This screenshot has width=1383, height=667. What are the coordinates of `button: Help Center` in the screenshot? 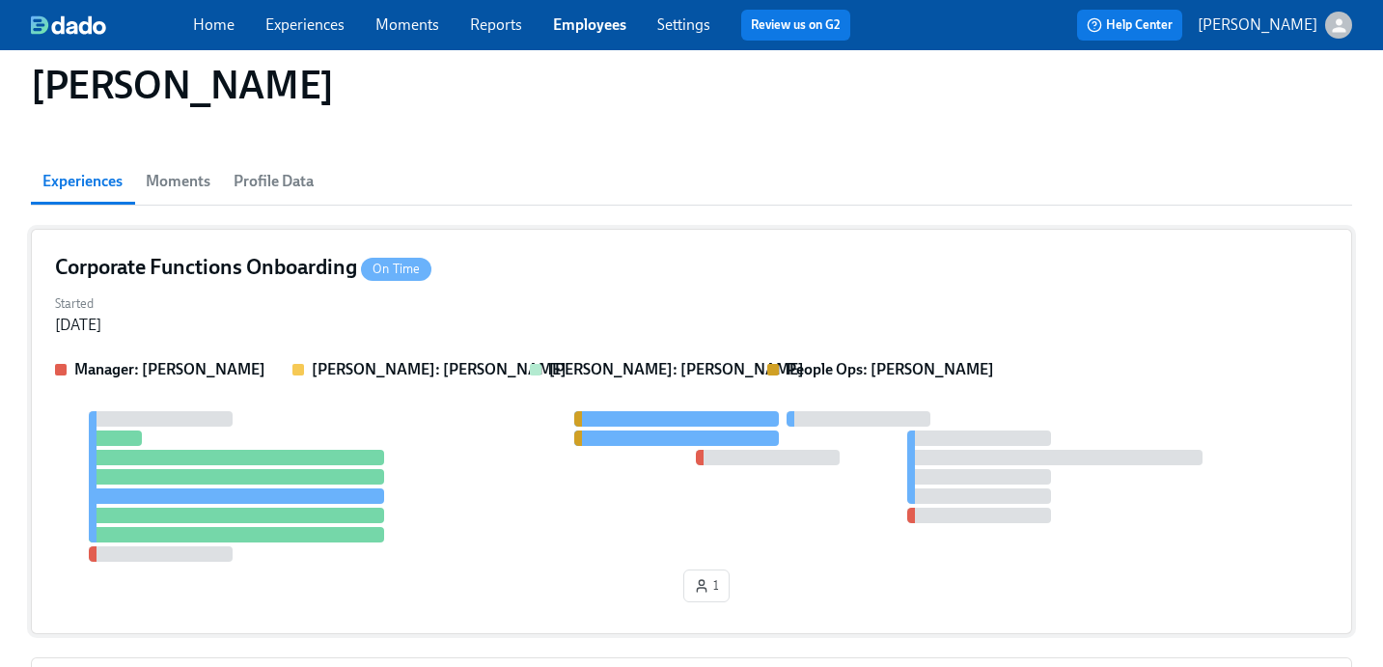 It's located at (1129, 25).